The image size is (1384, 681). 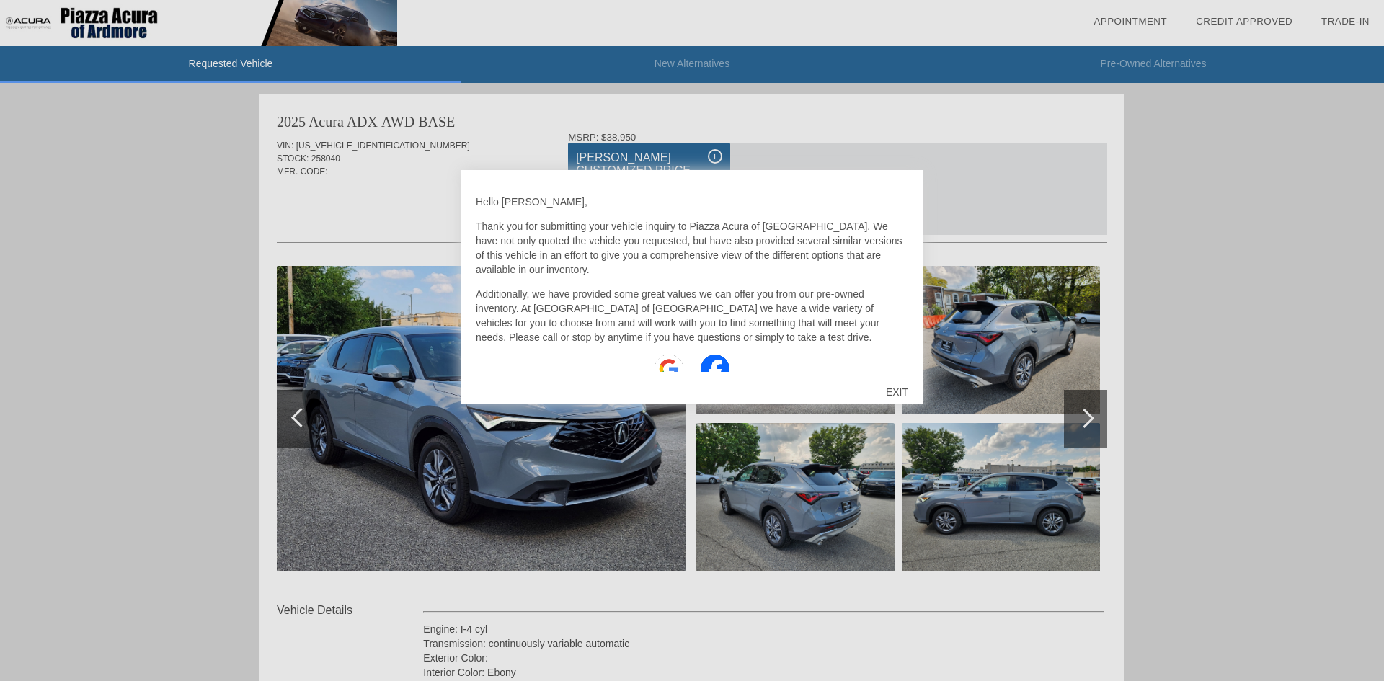 What do you see at coordinates (1244, 21) in the screenshot?
I see `a: Credit Approved` at bounding box center [1244, 21].